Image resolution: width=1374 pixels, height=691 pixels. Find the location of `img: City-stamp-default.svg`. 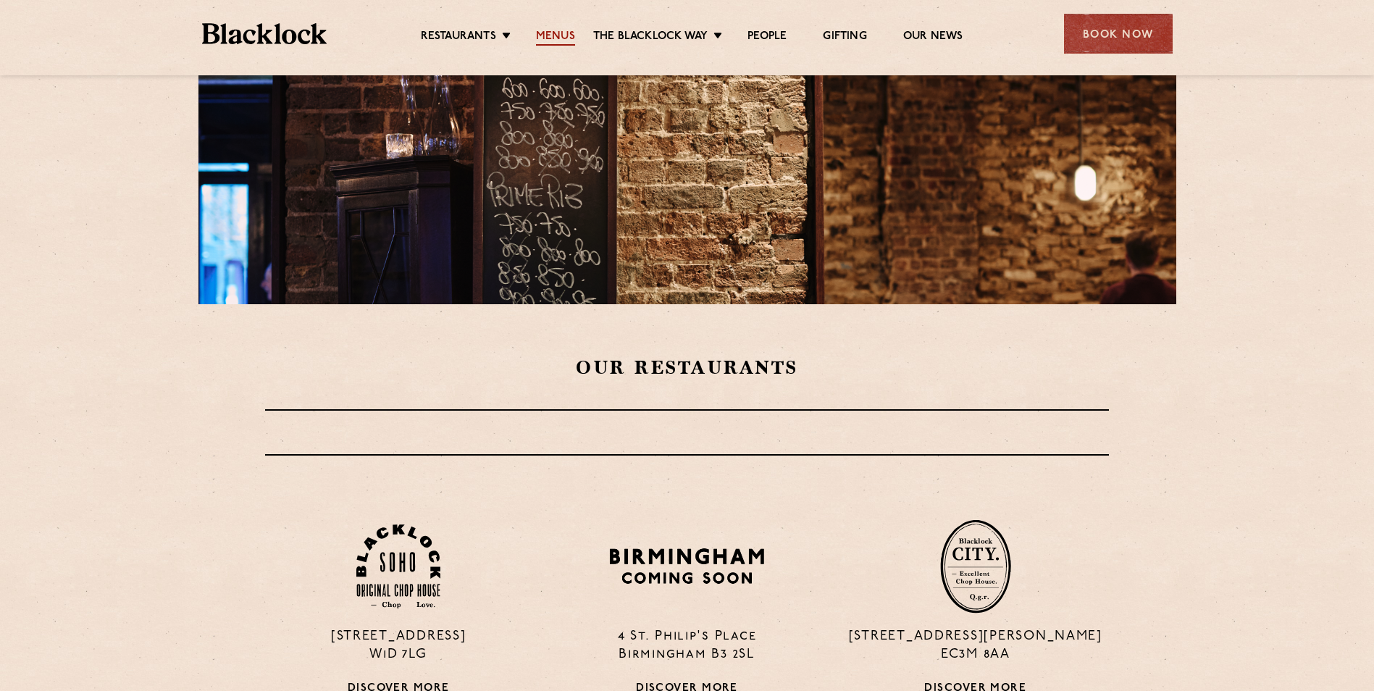

img: City-stamp-default.svg is located at coordinates (976, 567).